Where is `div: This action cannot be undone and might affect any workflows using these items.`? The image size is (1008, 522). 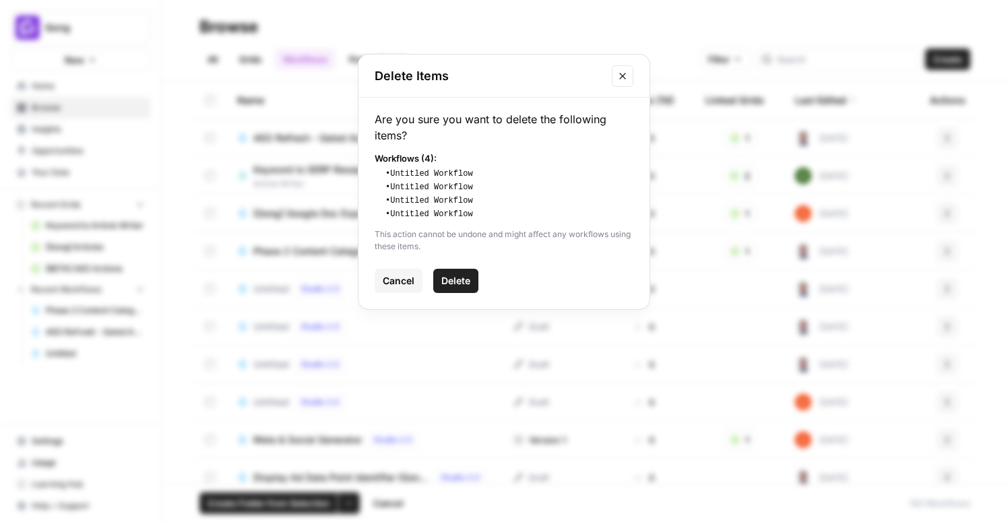
div: This action cannot be undone and might affect any workflows using these items. is located at coordinates (504, 241).